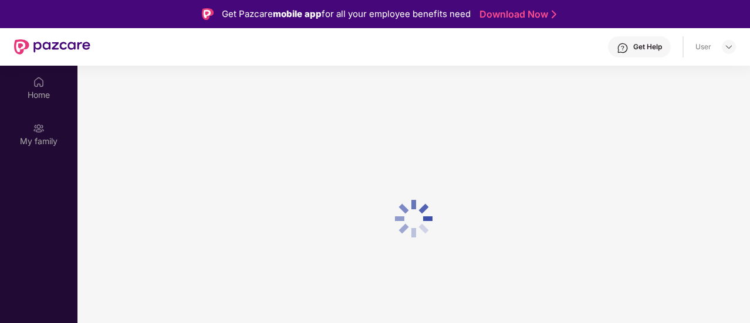  Describe the element at coordinates (208, 14) in the screenshot. I see `img: Logo` at that location.